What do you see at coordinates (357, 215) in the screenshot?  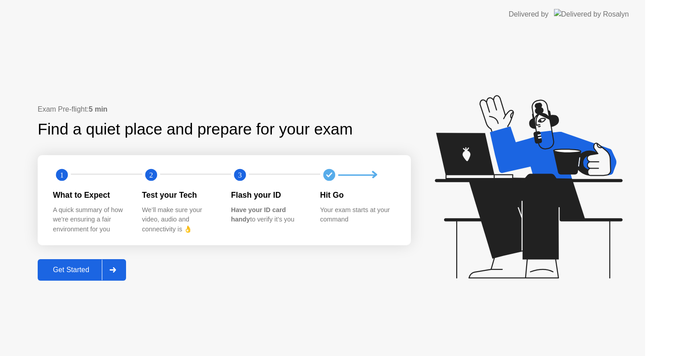 I see `div: Your exam starts at your command` at bounding box center [357, 215].